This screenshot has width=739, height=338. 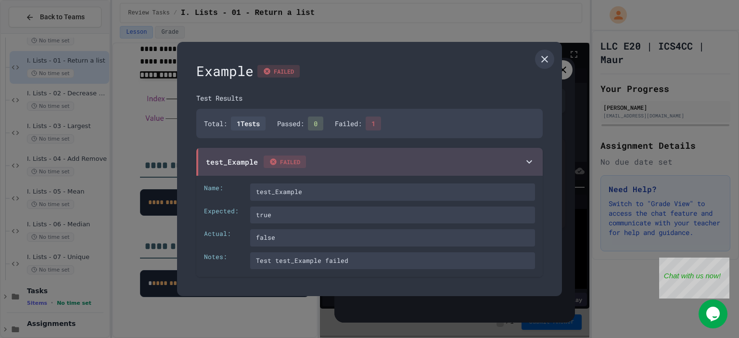 What do you see at coordinates (285, 162) in the screenshot?
I see `span: FAILED` at bounding box center [285, 162].